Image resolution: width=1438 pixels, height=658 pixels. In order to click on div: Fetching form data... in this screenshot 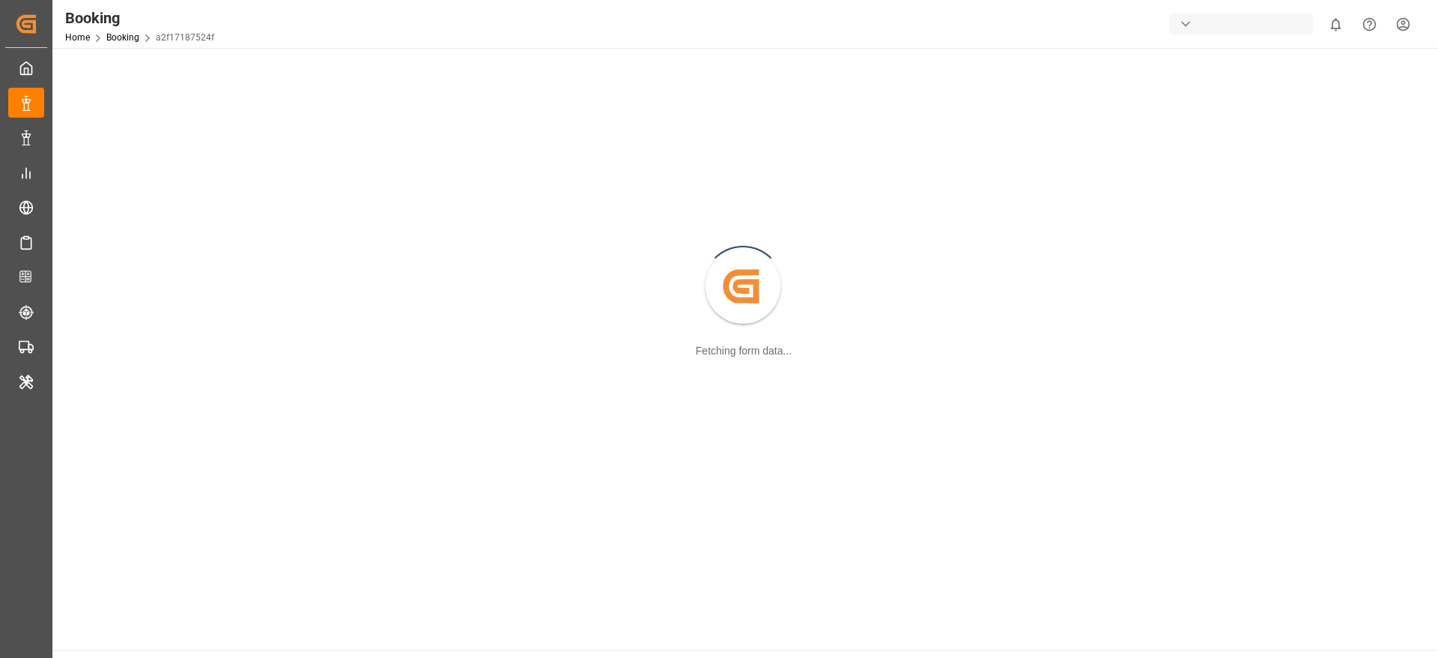, I will do `click(744, 351)`.